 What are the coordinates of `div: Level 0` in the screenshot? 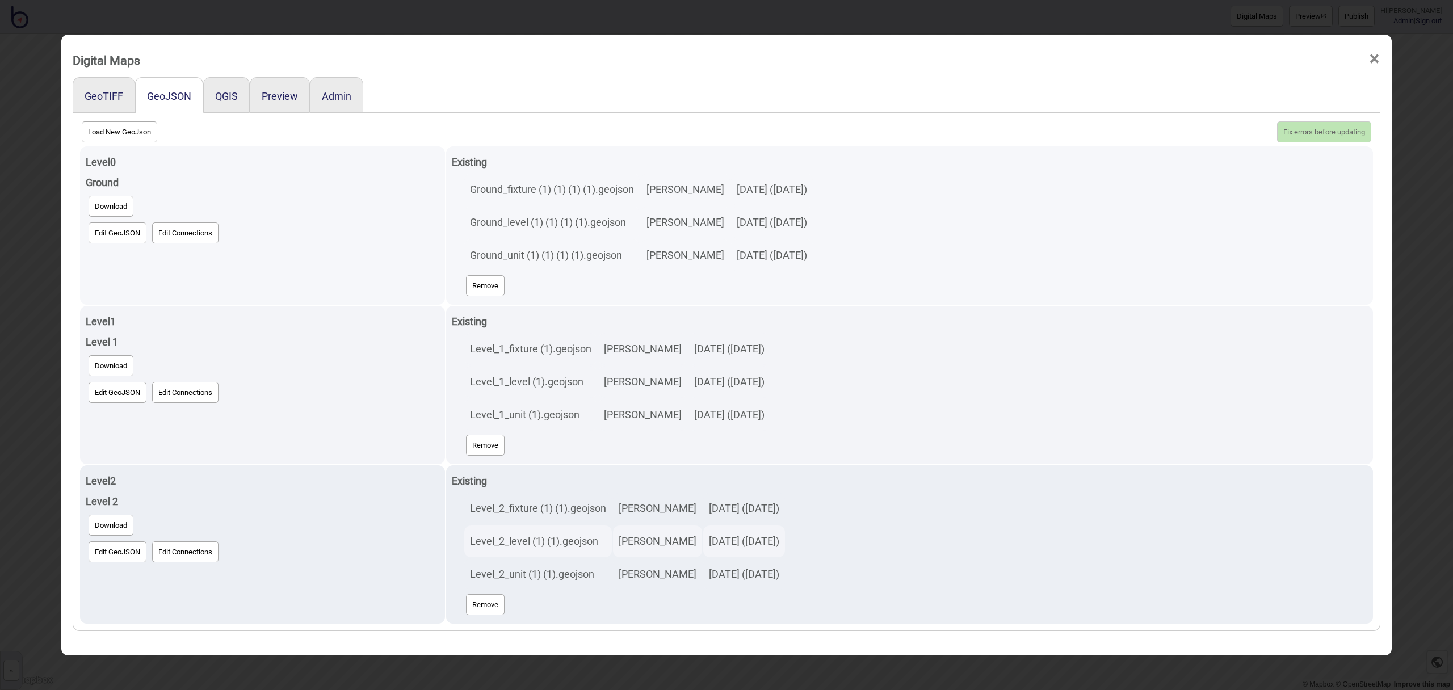 It's located at (262, 162).